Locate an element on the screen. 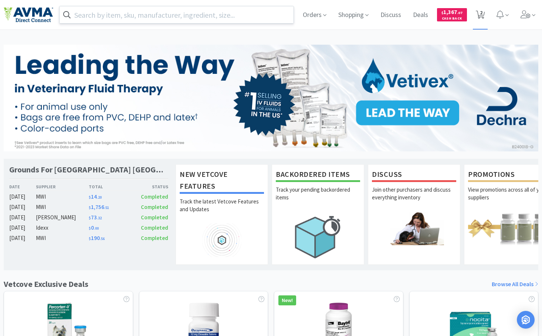 Image resolution: width=542 pixels, height=336 pixels. p: Track the latest Vetcove Features and Updates is located at coordinates (222, 211).